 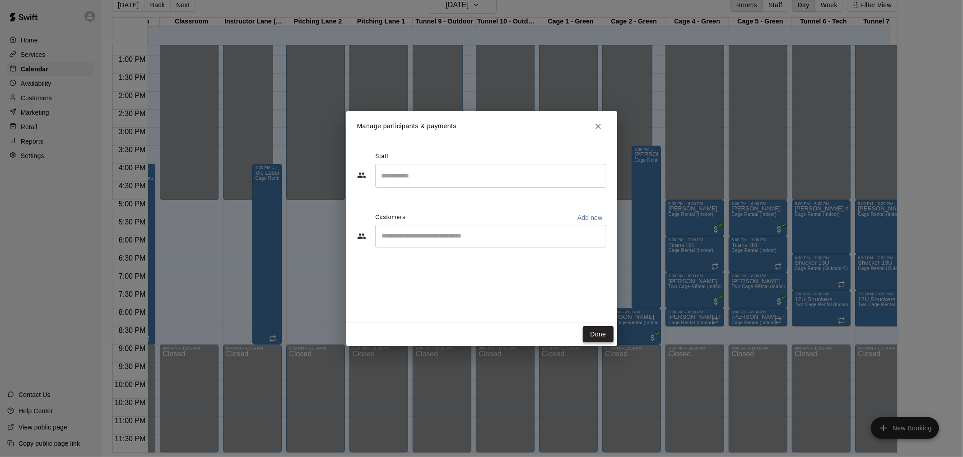 I want to click on p: Manage participants & payments, so click(x=407, y=126).